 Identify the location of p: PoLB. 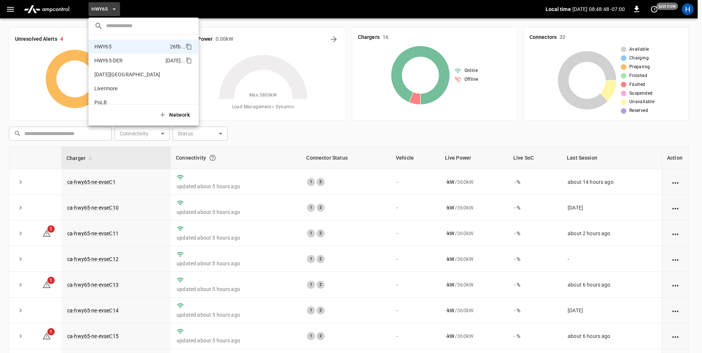
(130, 102).